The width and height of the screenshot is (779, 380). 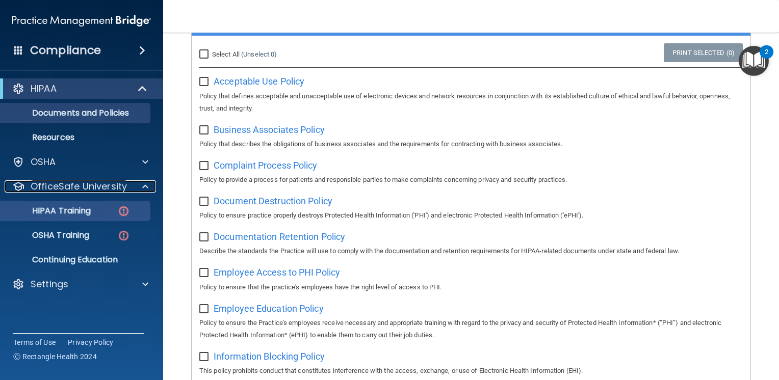 What do you see at coordinates (279, 237) in the screenshot?
I see `span: Documentation Retention Policy` at bounding box center [279, 237].